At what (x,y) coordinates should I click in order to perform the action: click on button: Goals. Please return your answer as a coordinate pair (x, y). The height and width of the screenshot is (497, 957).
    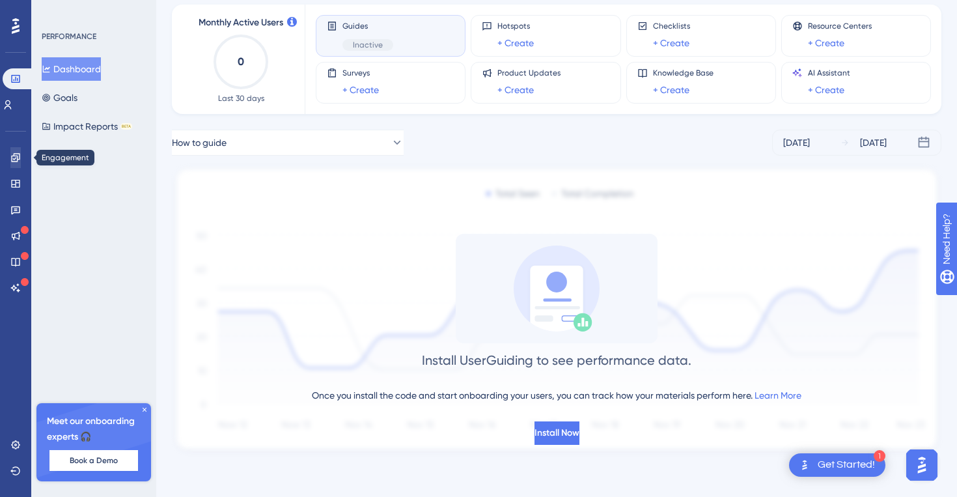
    Looking at the image, I should click on (59, 98).